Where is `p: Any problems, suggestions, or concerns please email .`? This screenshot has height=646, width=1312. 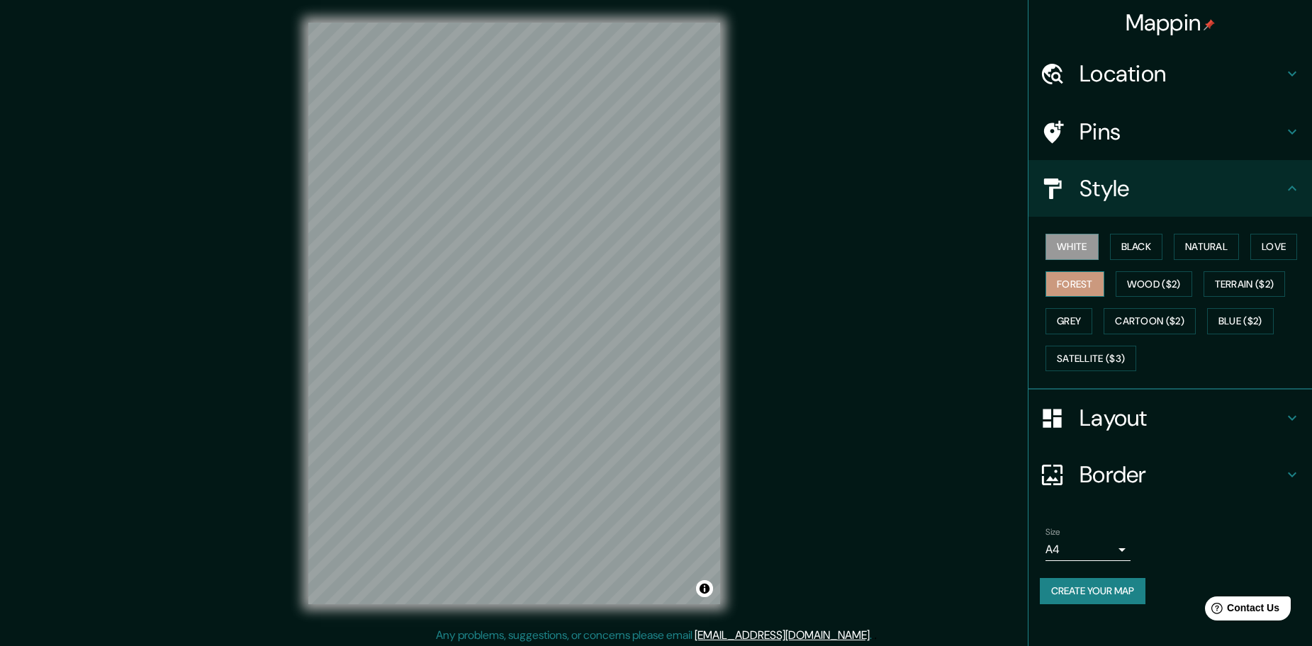 p: Any problems, suggestions, or concerns please email . is located at coordinates (653, 636).